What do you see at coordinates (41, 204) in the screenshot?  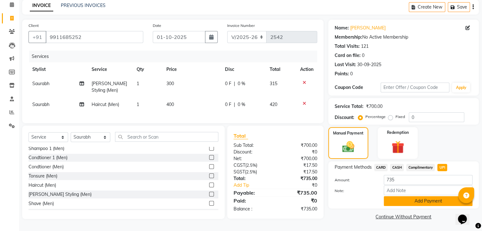 I see `div: Shave (Men)` at bounding box center [41, 204].